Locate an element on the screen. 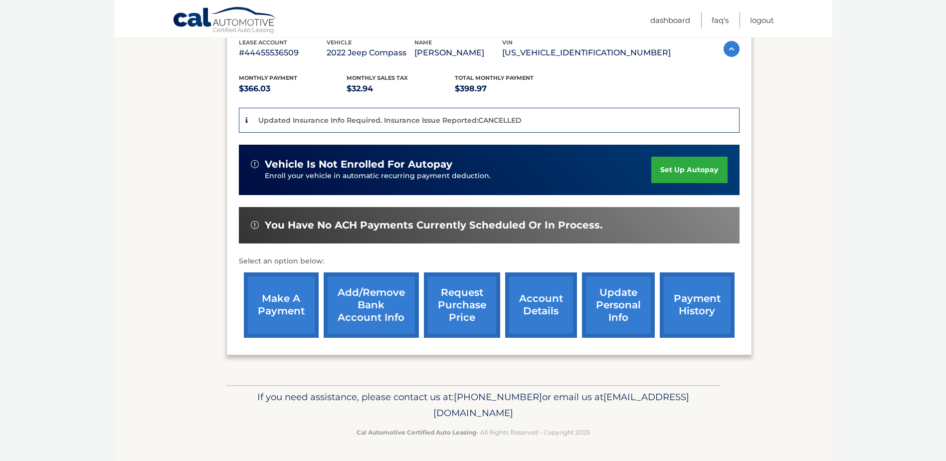 This screenshot has height=461, width=946. p: Updated Insurance Info Required. Insurance Issue Reported:CANCELLED is located at coordinates (390, 120).